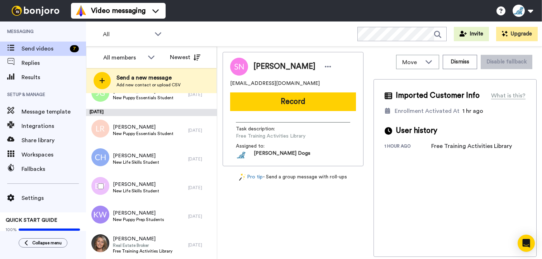 The height and width of the screenshot is (259, 542). I want to click on div: Free Training Activities Library, so click(472, 146).